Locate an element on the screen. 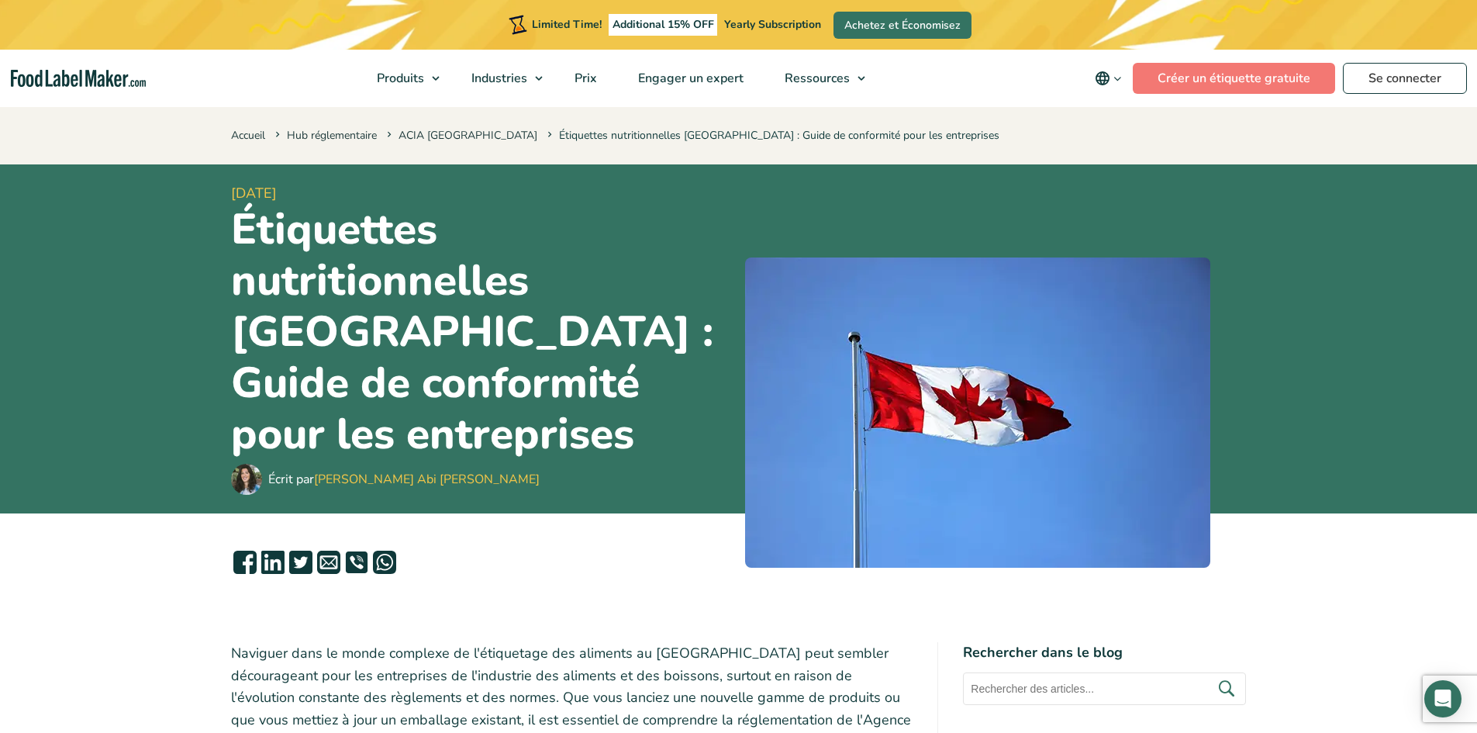 This screenshot has width=1477, height=733. span: Engager un expert is located at coordinates (689, 78).